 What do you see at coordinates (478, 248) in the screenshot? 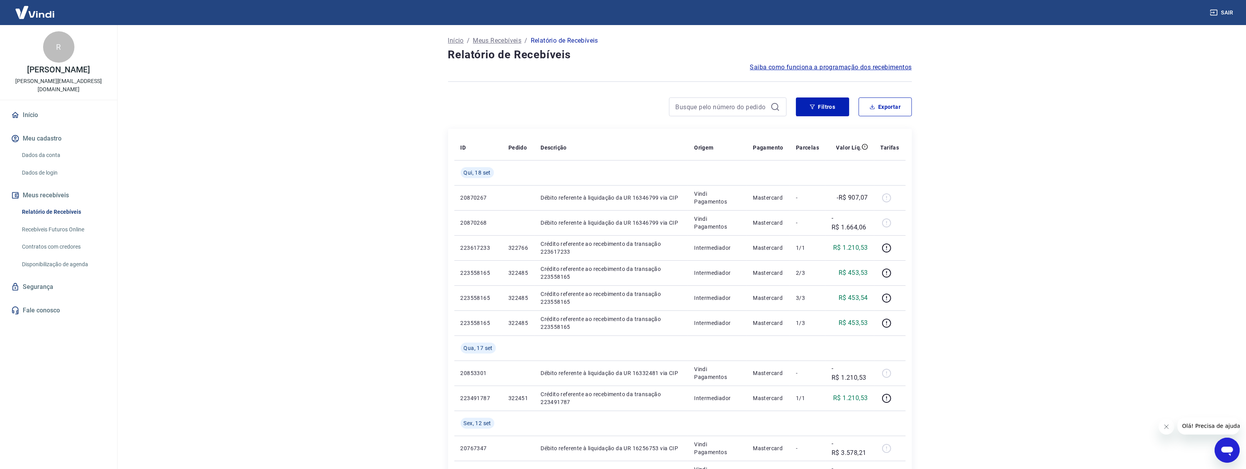
I see `p: 223617233` at bounding box center [478, 248].